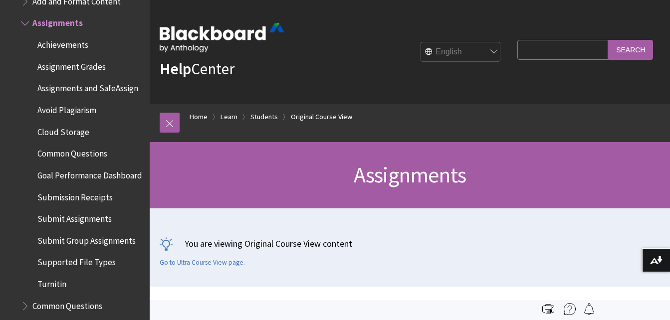 The width and height of the screenshot is (670, 320). What do you see at coordinates (76, 261) in the screenshot?
I see `span: Supported File Types` at bounding box center [76, 261].